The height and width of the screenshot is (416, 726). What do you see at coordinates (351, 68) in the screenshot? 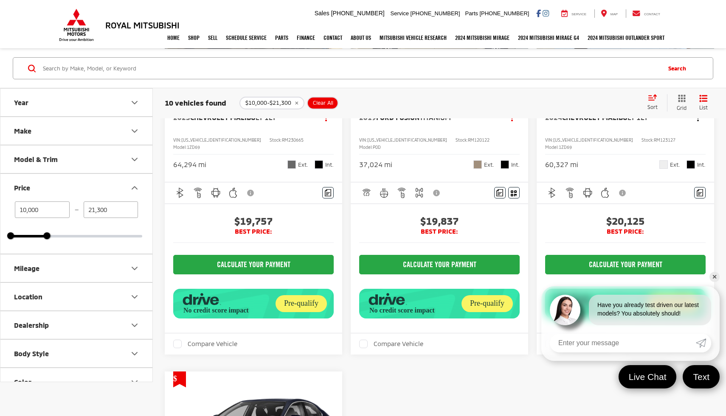
I see `form: Search by Make, Model, or Keyword` at bounding box center [351, 68].